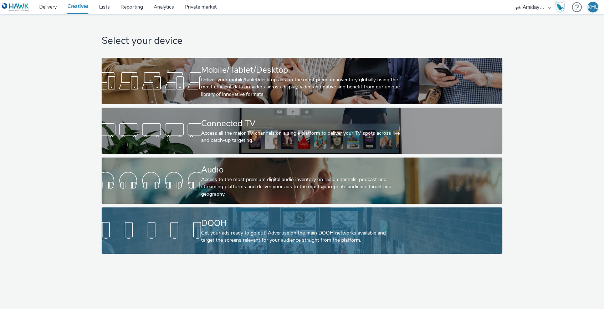 The height and width of the screenshot is (309, 604). Describe the element at coordinates (300, 70) in the screenshot. I see `div: Mobile/Tablet/Desktop` at that location.